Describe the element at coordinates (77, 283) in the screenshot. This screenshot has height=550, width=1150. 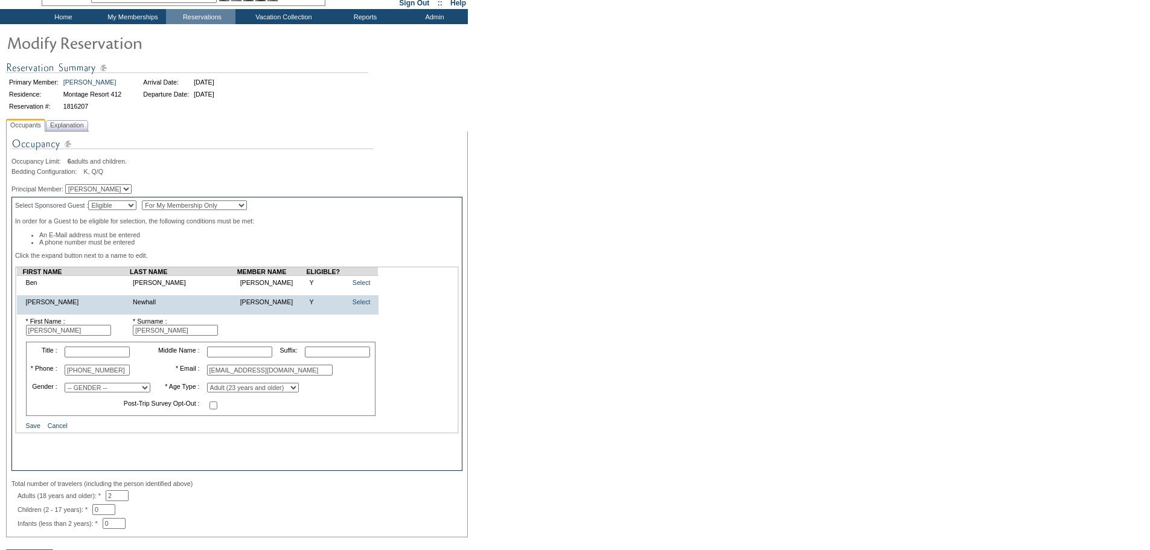
I see `td: Ben` at that location.